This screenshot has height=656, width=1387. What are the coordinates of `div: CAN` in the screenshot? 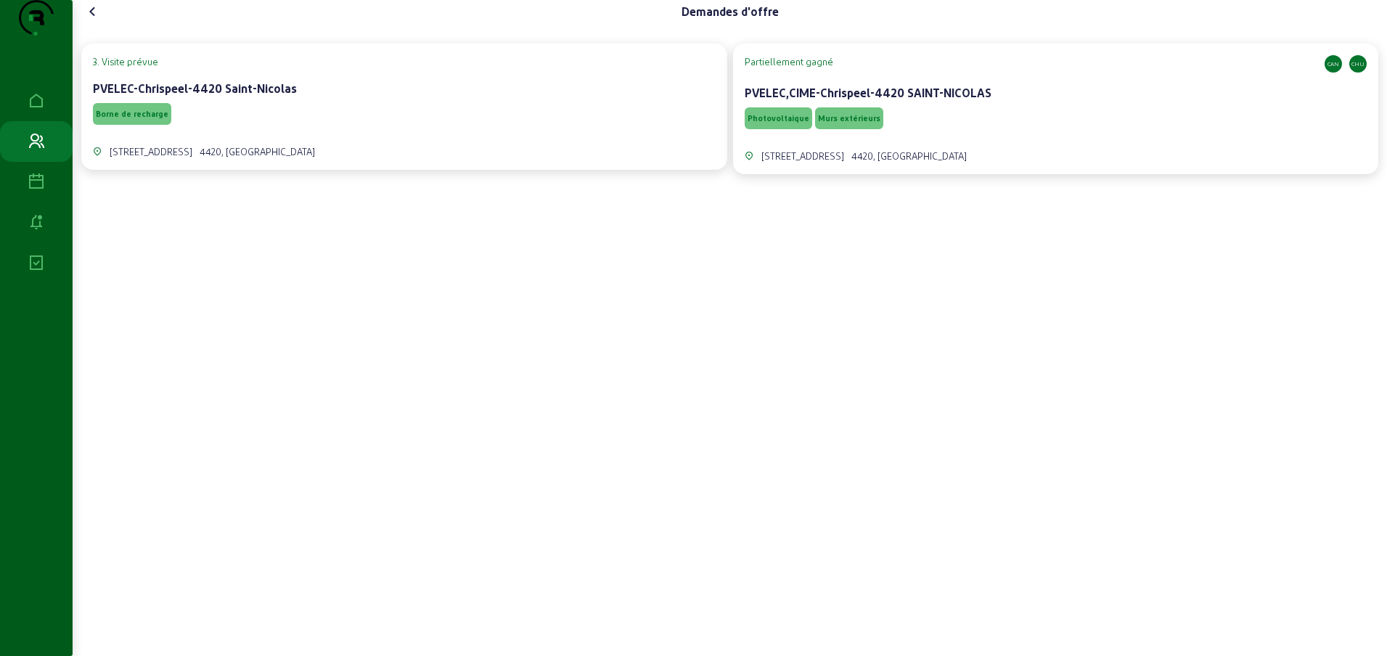 It's located at (1334, 64).